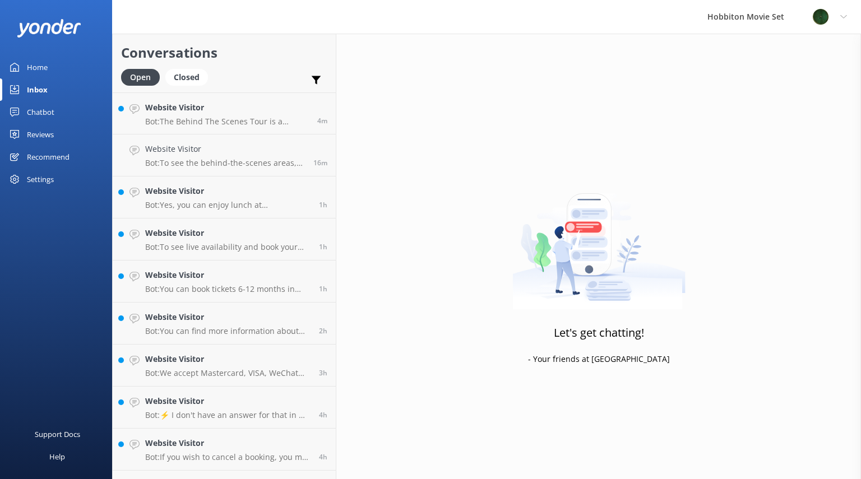 Image resolution: width=861 pixels, height=479 pixels. Describe the element at coordinates (143, 77) in the screenshot. I see `a: Open` at that location.